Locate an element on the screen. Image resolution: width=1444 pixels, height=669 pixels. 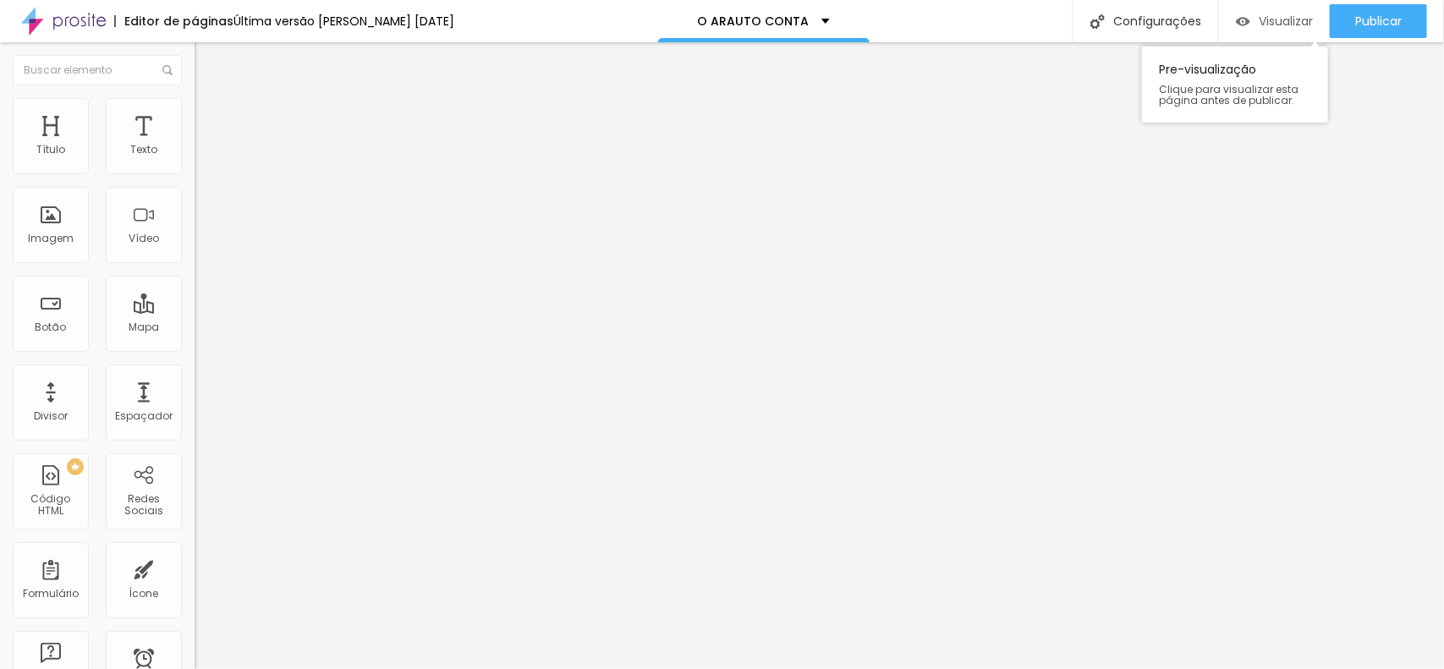
input: Buscar elemento is located at coordinates (97, 70).